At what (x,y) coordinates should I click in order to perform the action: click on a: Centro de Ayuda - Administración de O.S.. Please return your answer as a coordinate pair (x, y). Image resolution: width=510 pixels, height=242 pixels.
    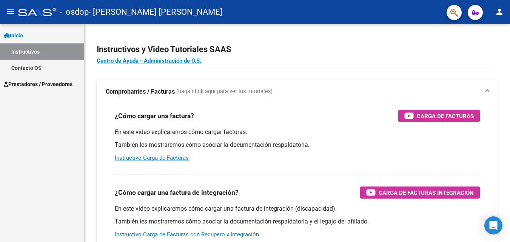
    Looking at the image, I should click on (149, 61).